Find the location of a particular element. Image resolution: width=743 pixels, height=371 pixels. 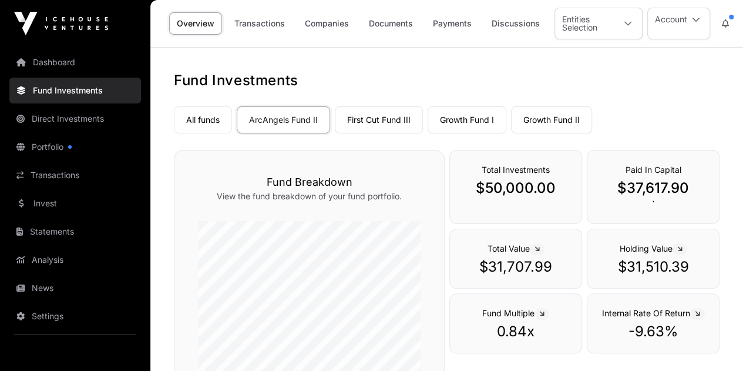

button: Account is located at coordinates (678, 23).